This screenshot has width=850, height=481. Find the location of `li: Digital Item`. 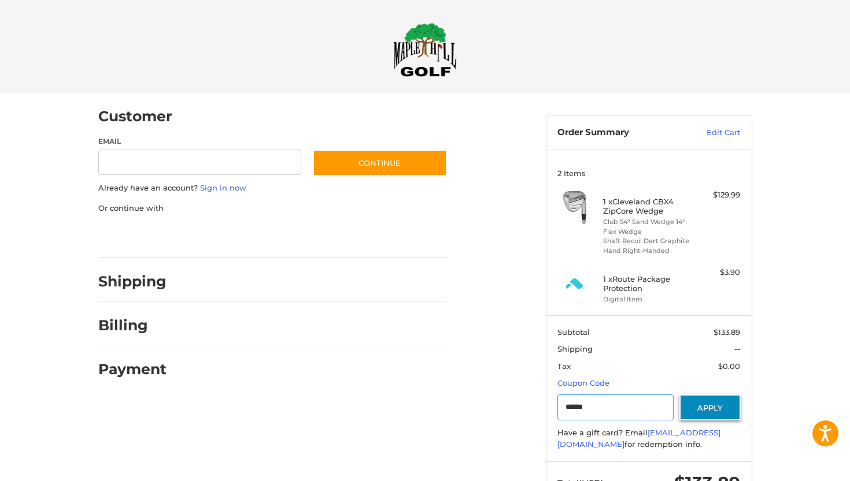

li: Digital Item is located at coordinates (647, 299).